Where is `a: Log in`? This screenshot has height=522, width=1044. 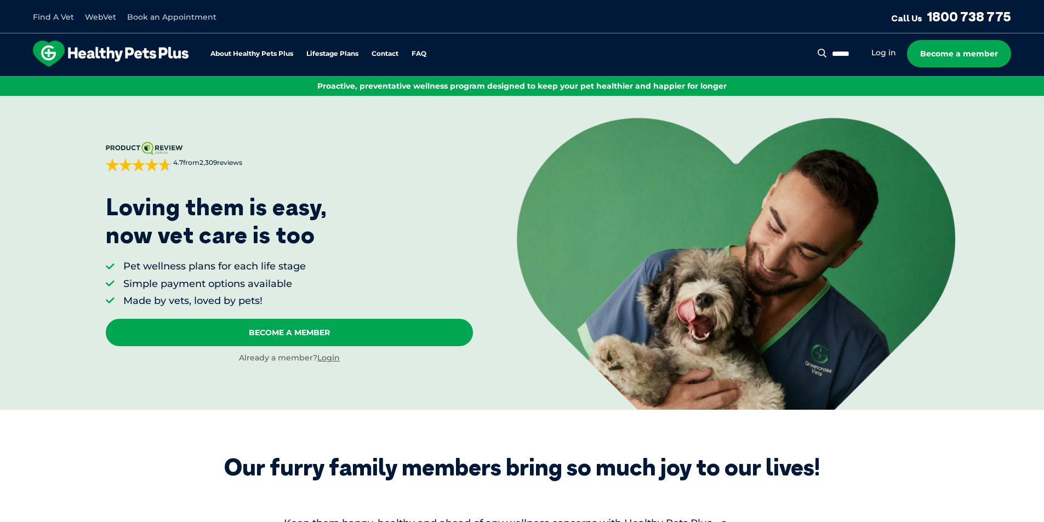 a: Log in is located at coordinates (884, 53).